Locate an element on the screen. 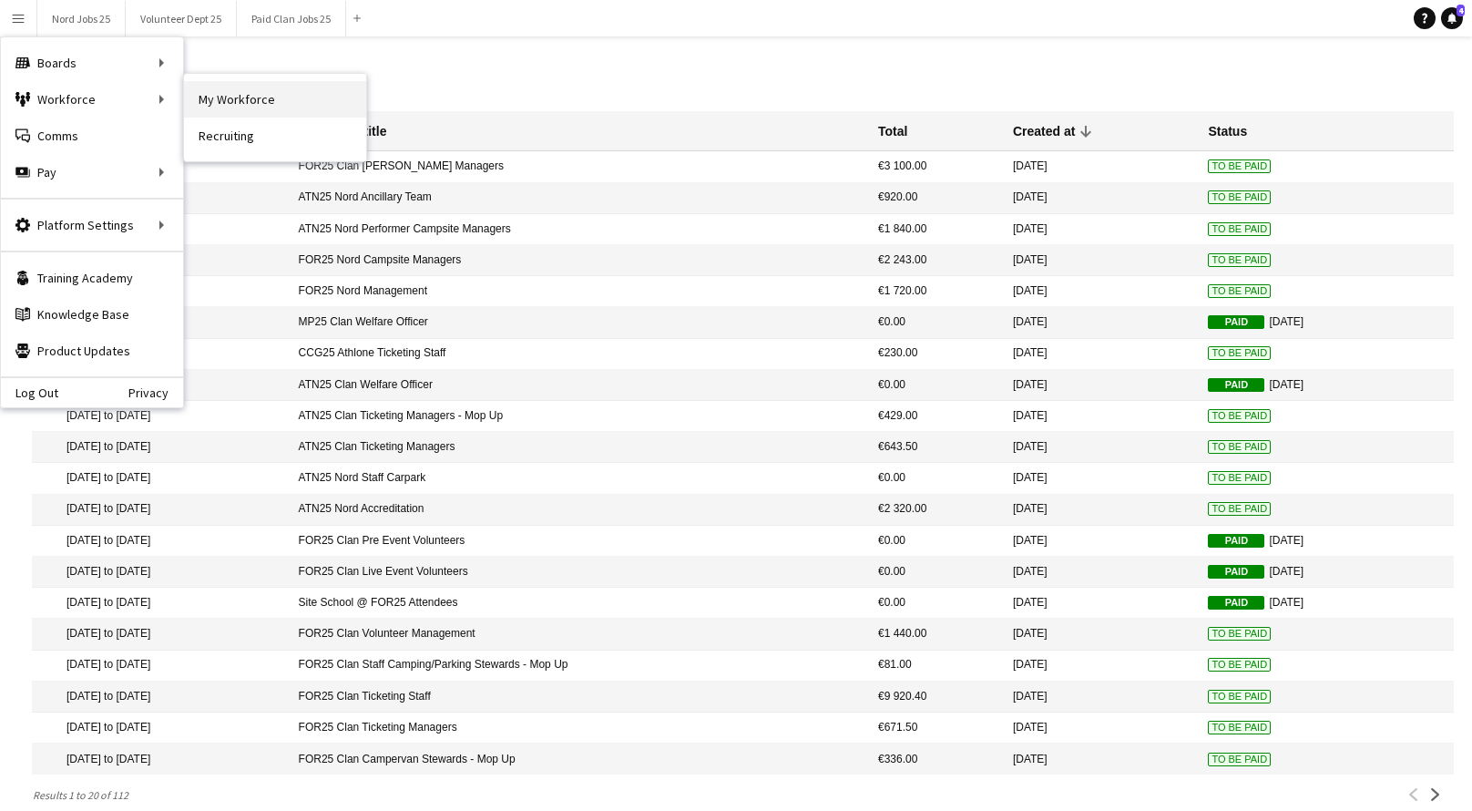  mat-cell: €230.00 is located at coordinates (936, 354).